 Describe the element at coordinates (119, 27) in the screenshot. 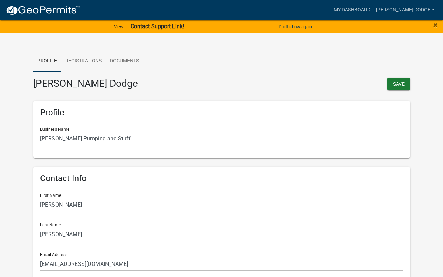

I see `a: View` at that location.